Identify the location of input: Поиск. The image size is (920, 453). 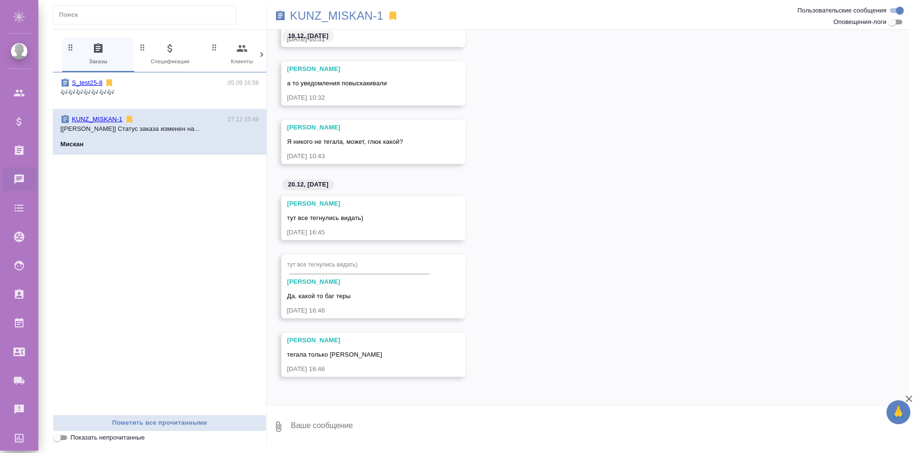
(147, 15).